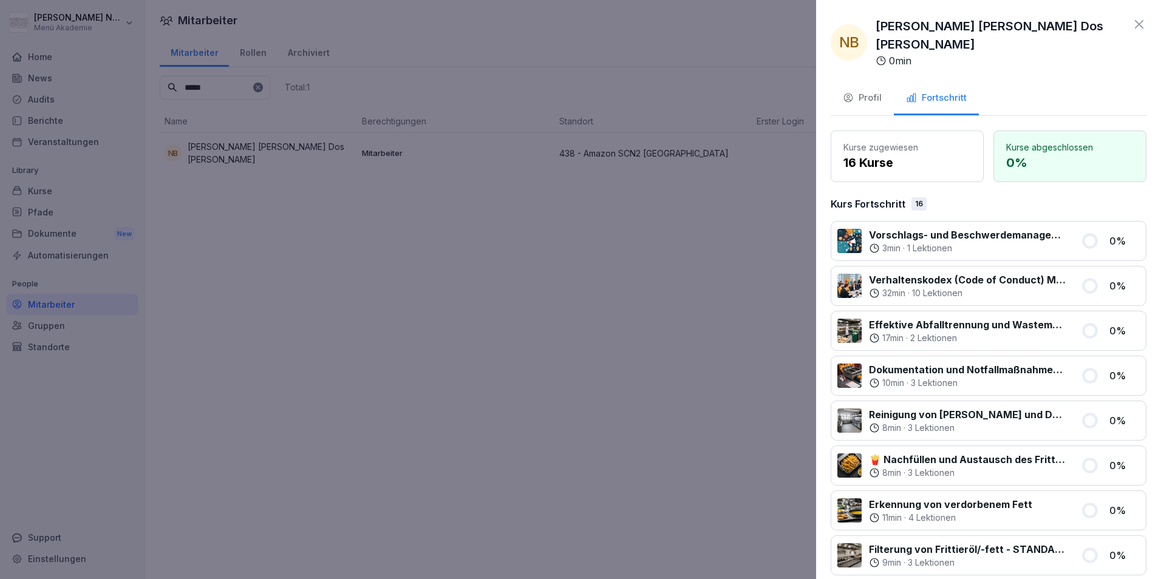  What do you see at coordinates (891, 248) in the screenshot?
I see `p: 3 min` at bounding box center [891, 248].